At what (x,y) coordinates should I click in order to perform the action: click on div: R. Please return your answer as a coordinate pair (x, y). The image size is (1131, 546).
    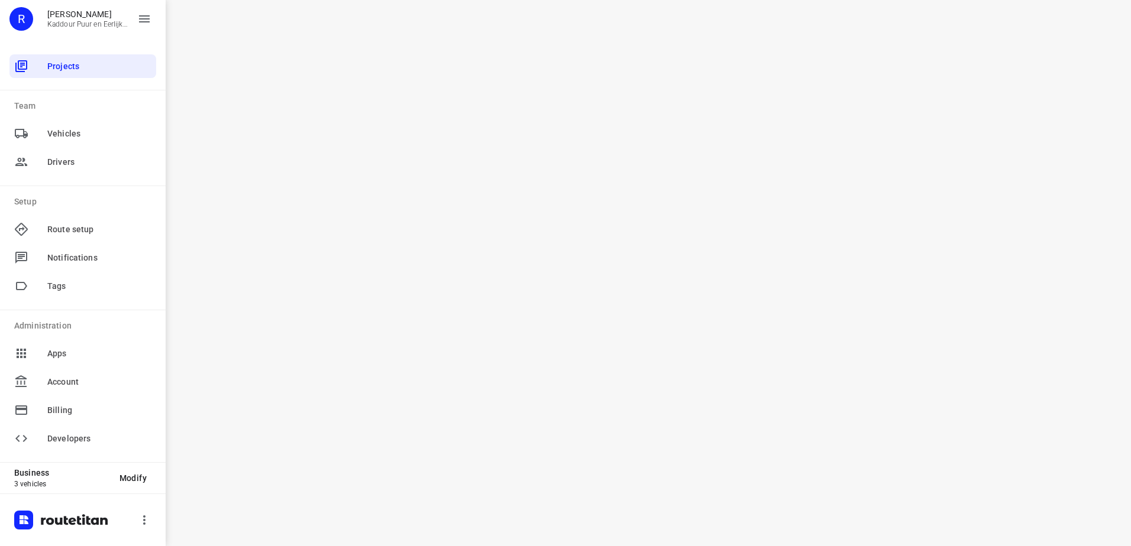
    Looking at the image, I should click on (21, 19).